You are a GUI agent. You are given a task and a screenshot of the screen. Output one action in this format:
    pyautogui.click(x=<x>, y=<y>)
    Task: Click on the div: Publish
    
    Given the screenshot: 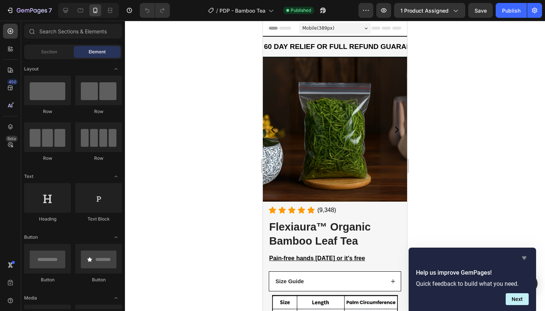 What is the action you would take?
    pyautogui.click(x=511, y=10)
    